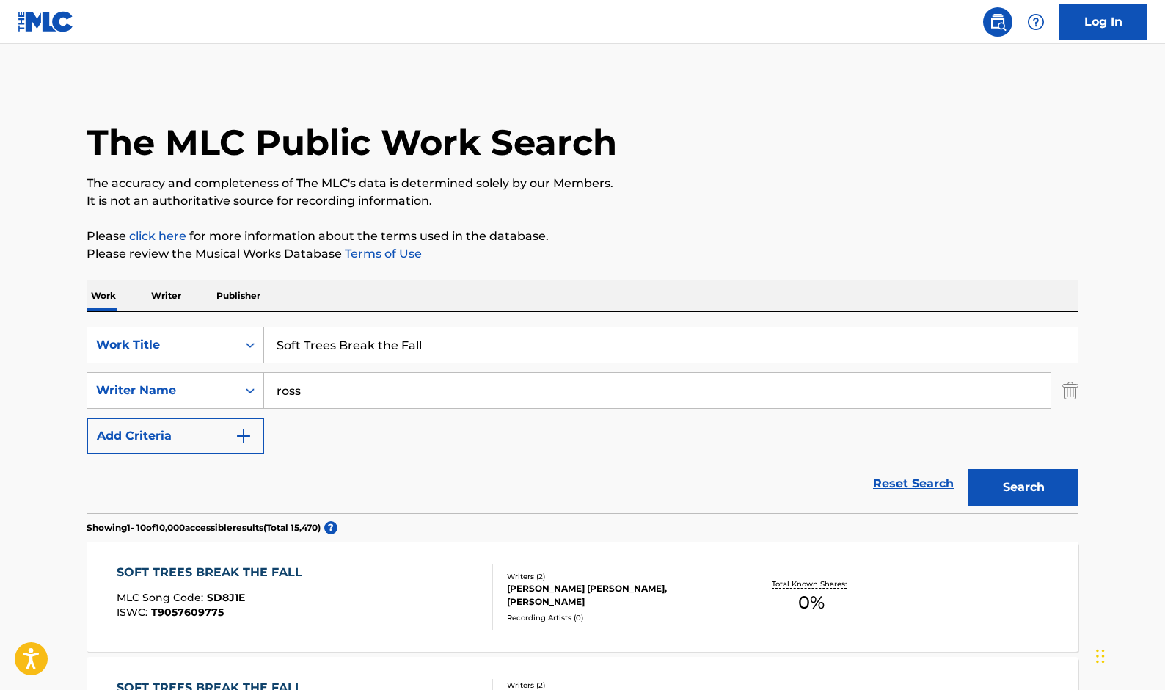 This screenshot has width=1165, height=690. What do you see at coordinates (382, 253) in the screenshot?
I see `a: Terms of Use` at bounding box center [382, 253].